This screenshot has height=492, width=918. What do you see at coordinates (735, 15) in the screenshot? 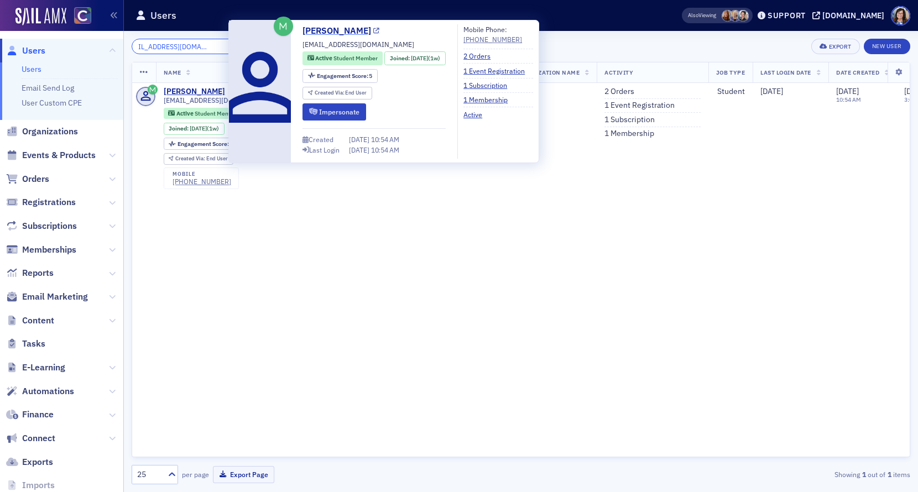
I see `span: Alicia Gelinas` at bounding box center [735, 15].